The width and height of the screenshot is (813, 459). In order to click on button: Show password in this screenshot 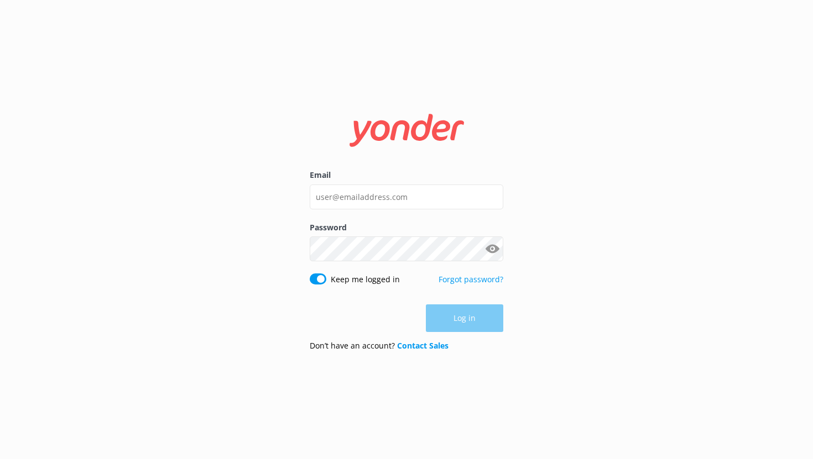, I will do `click(492, 249)`.